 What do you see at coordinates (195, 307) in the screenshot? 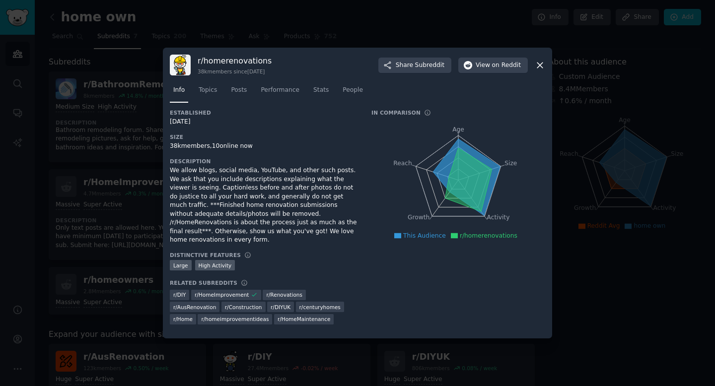
I see `span: r/ AusRenovation` at bounding box center [195, 307].